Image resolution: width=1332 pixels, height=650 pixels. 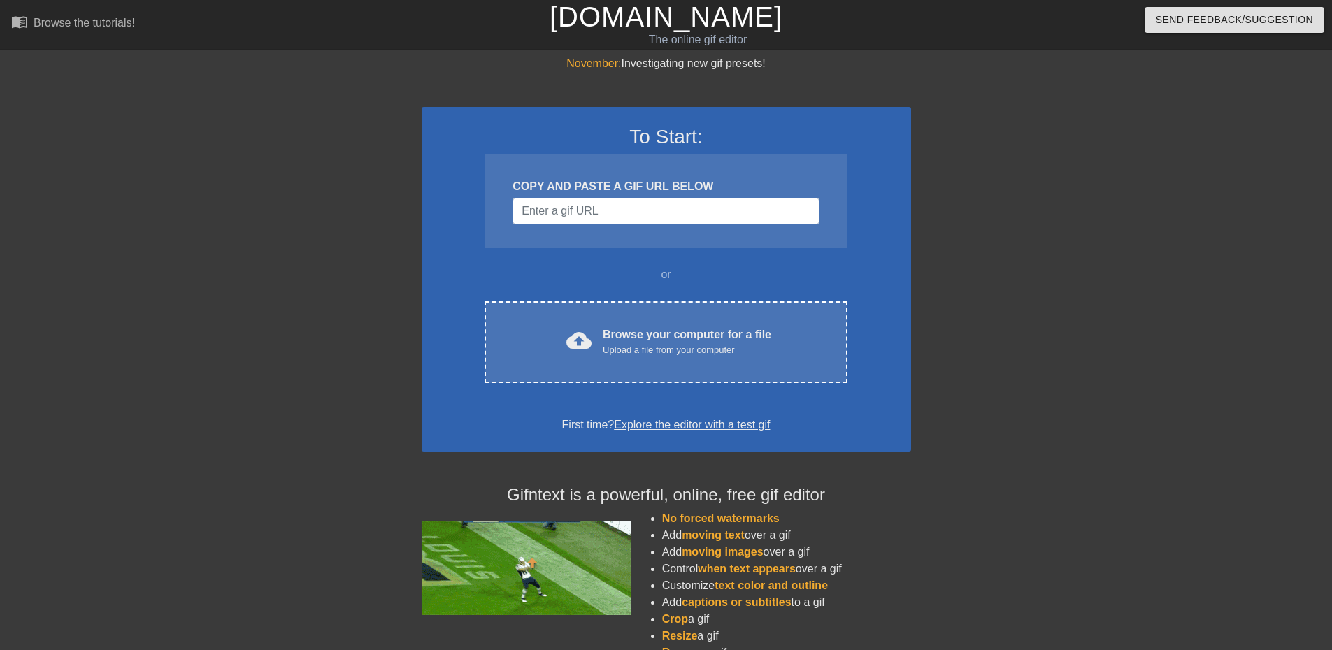 What do you see at coordinates (771, 585) in the screenshot?
I see `span: text color and outline` at bounding box center [771, 585].